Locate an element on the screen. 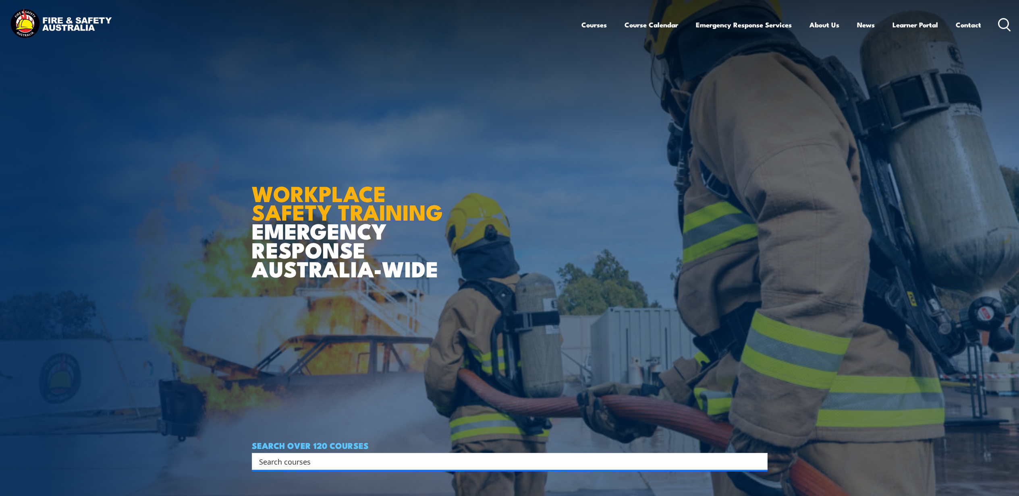 The height and width of the screenshot is (496, 1019). a: Contact is located at coordinates (968, 25).